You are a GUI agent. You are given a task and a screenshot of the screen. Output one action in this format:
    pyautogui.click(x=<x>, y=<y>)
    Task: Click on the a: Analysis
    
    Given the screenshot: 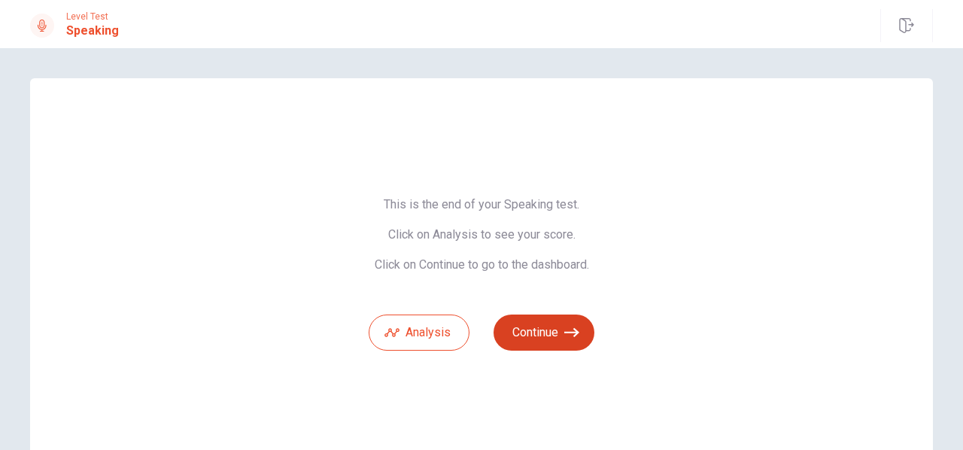 What is the action you would take?
    pyautogui.click(x=419, y=332)
    